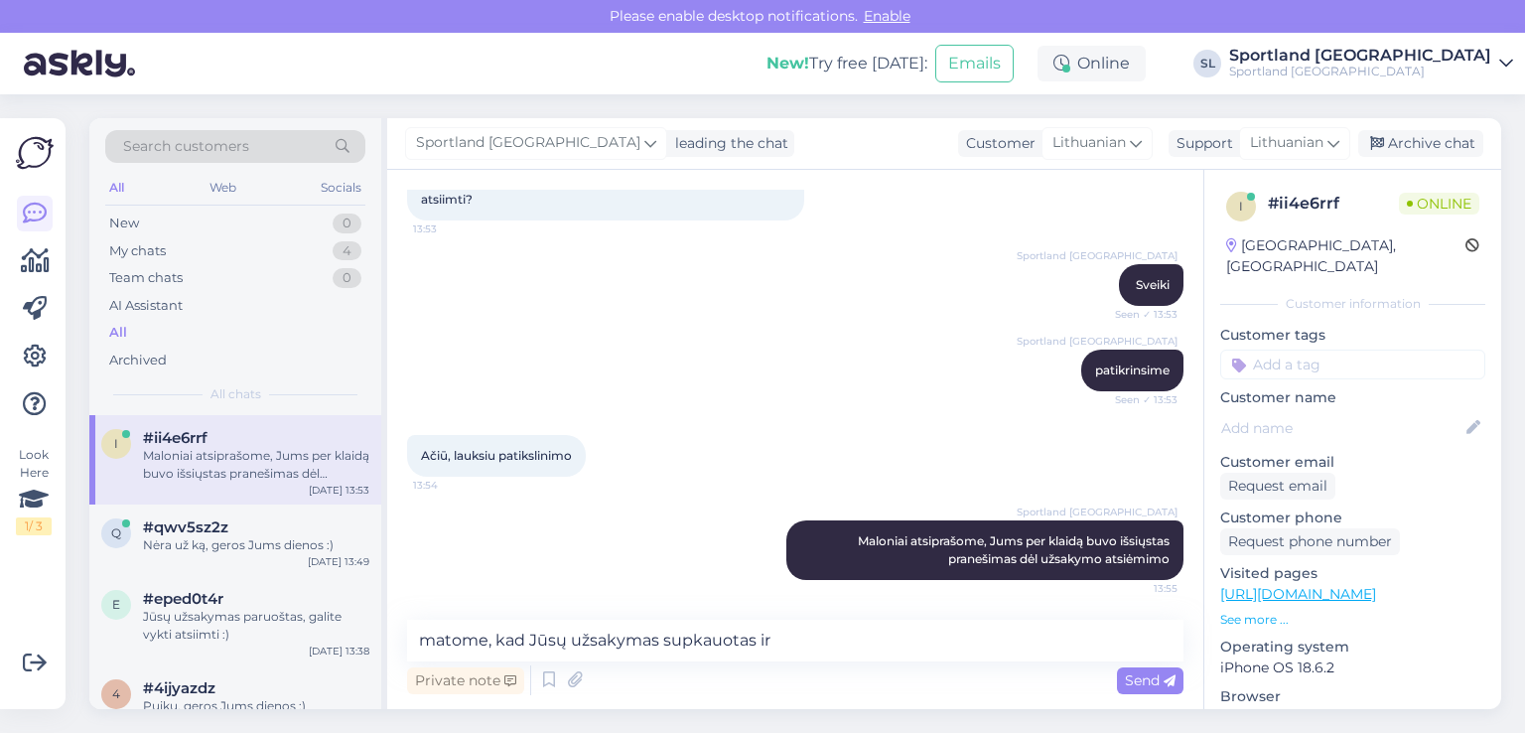  I want to click on span: 4, so click(116, 693).